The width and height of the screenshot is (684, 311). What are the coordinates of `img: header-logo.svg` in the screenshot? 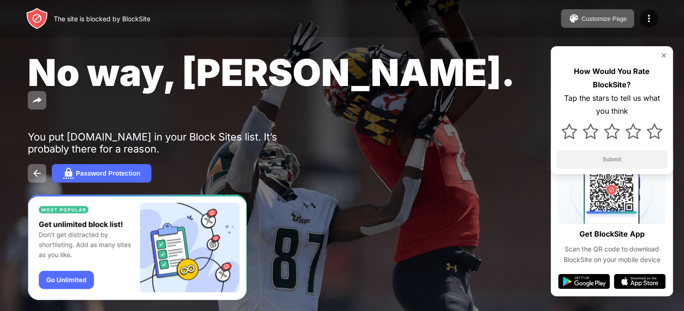 It's located at (37, 19).